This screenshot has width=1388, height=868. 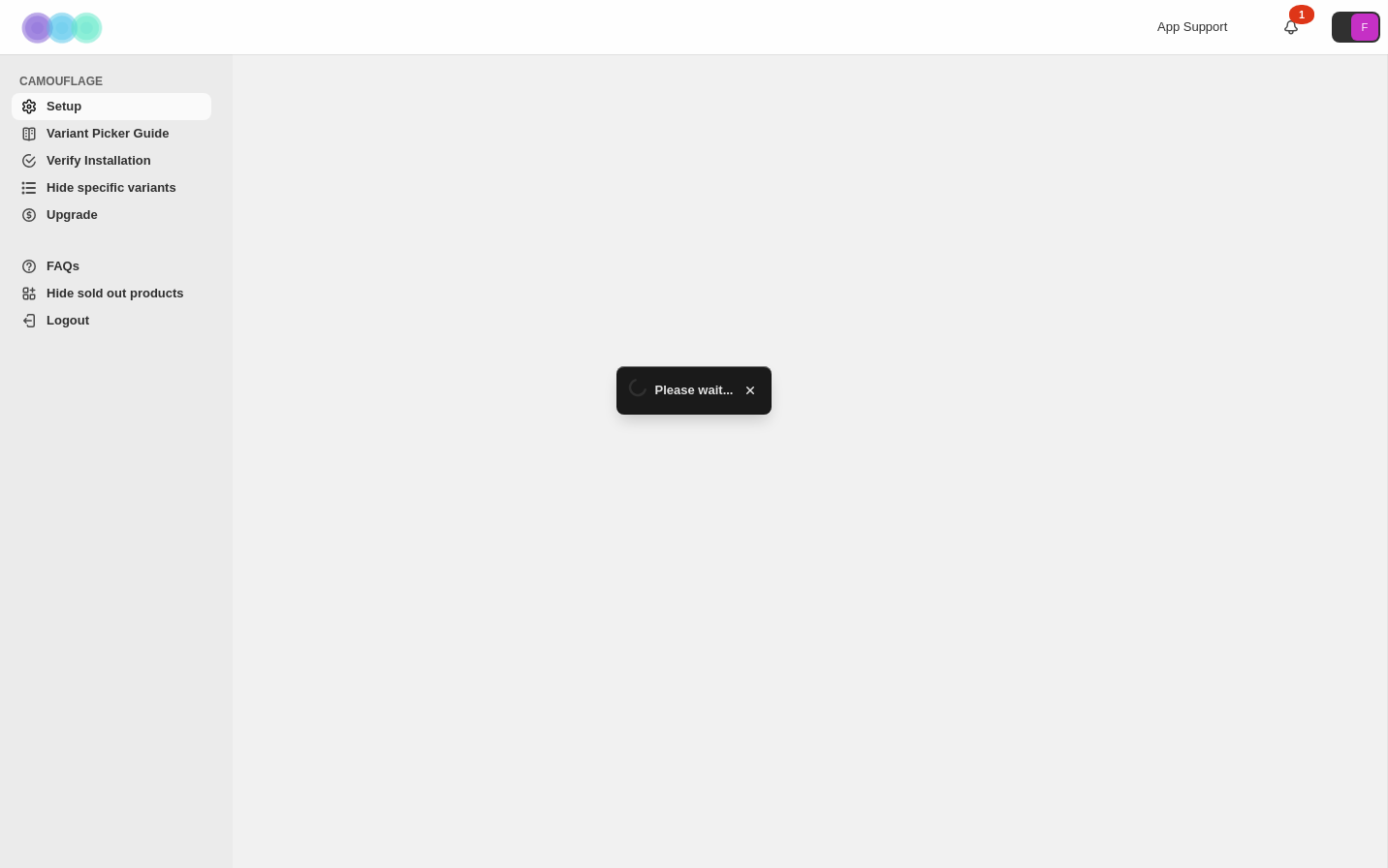 I want to click on span: Verify Installation, so click(x=98, y=160).